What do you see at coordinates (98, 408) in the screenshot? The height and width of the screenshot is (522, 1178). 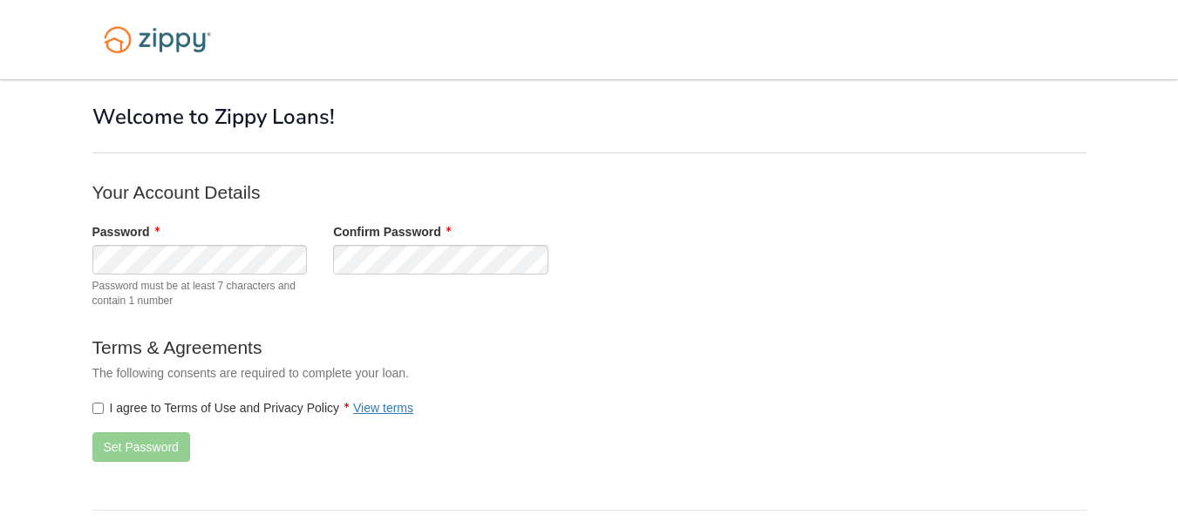 I see `input: I agree to Terms of Use and Privacy PolicyView terms` at bounding box center [98, 408].